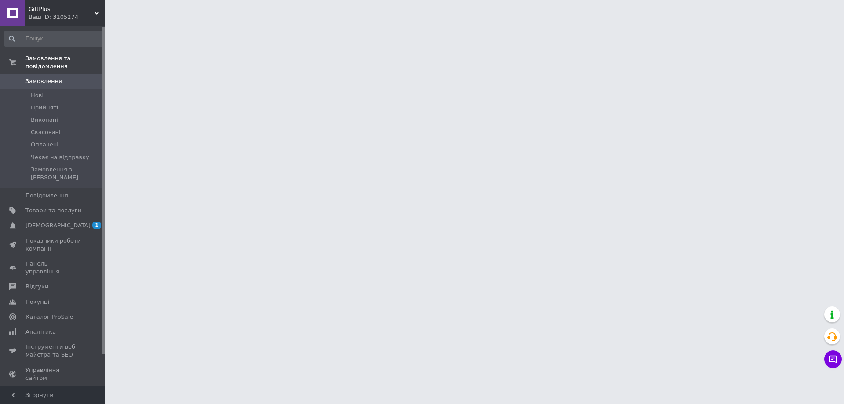  Describe the element at coordinates (37, 302) in the screenshot. I see `span: Покупці` at that location.